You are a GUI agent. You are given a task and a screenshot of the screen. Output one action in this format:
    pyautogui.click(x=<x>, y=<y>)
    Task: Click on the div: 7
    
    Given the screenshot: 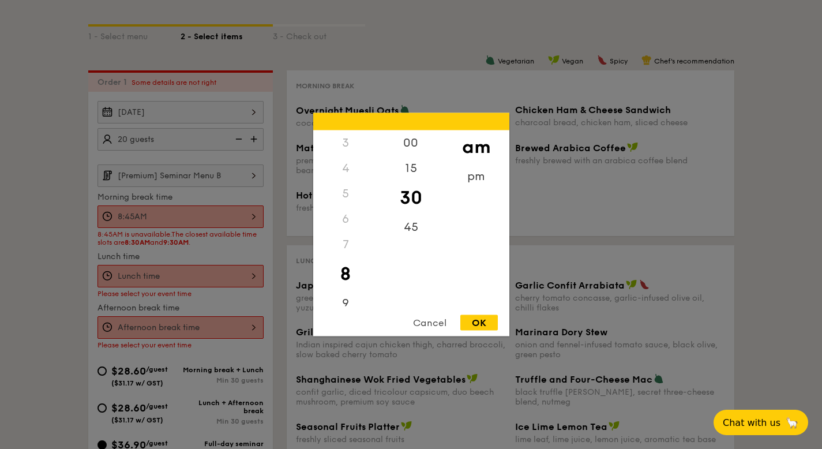 What is the action you would take?
    pyautogui.click(x=346, y=245)
    